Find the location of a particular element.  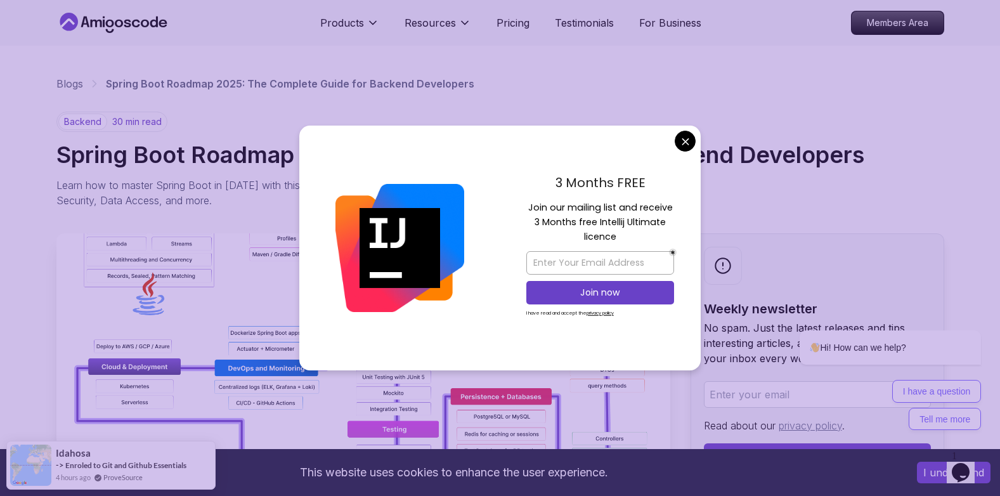

p: Resources is located at coordinates (430, 23).